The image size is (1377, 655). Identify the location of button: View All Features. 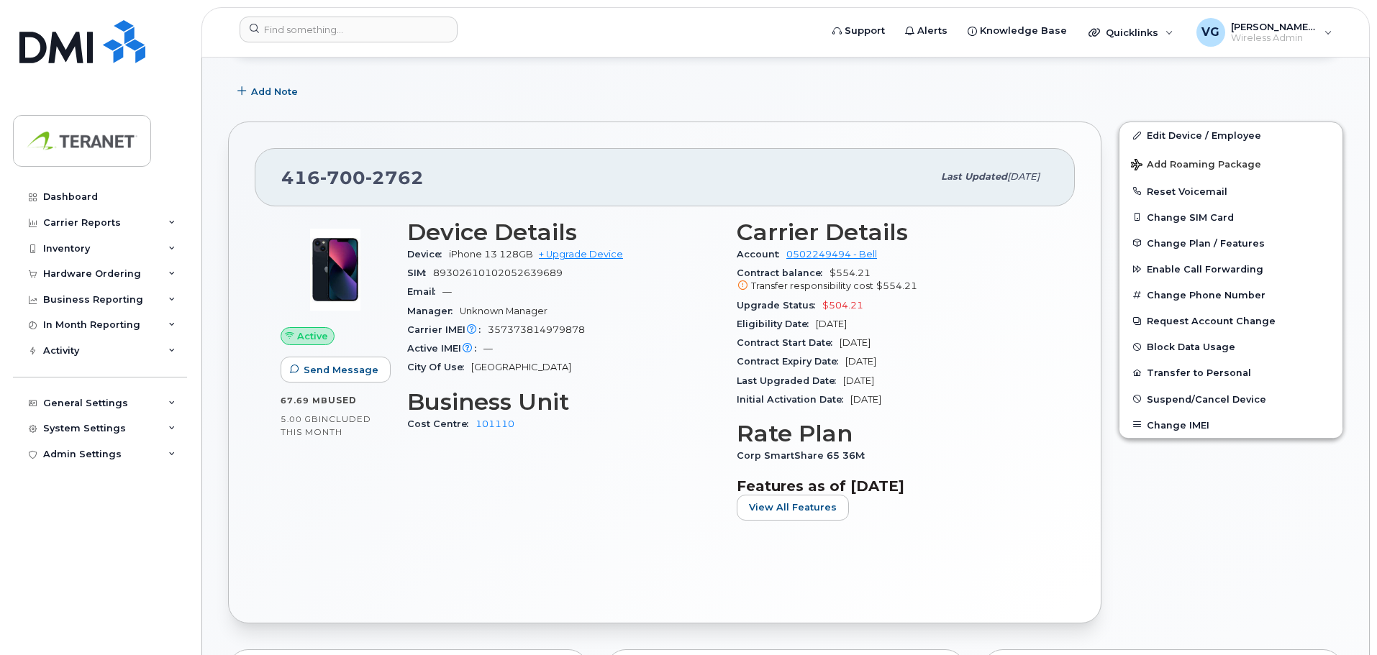
(793, 508).